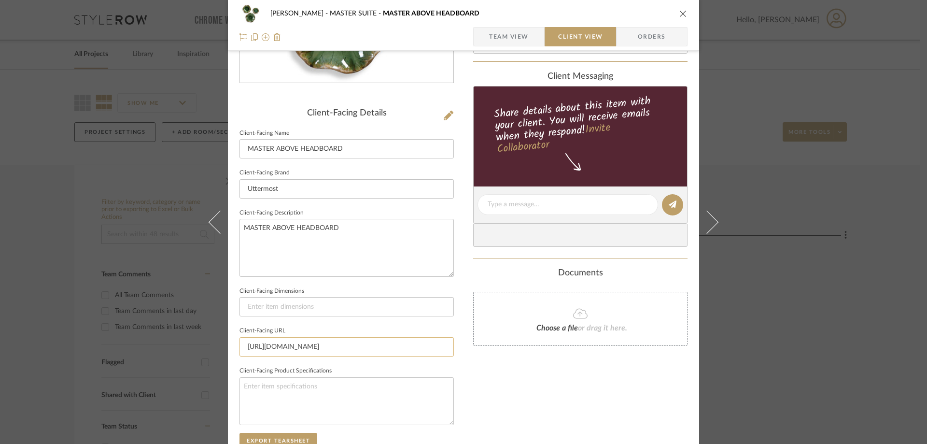 Image resolution: width=927 pixels, height=444 pixels. Describe the element at coordinates (262, 331) in the screenshot. I see `label: Client-Facing URL` at that location.